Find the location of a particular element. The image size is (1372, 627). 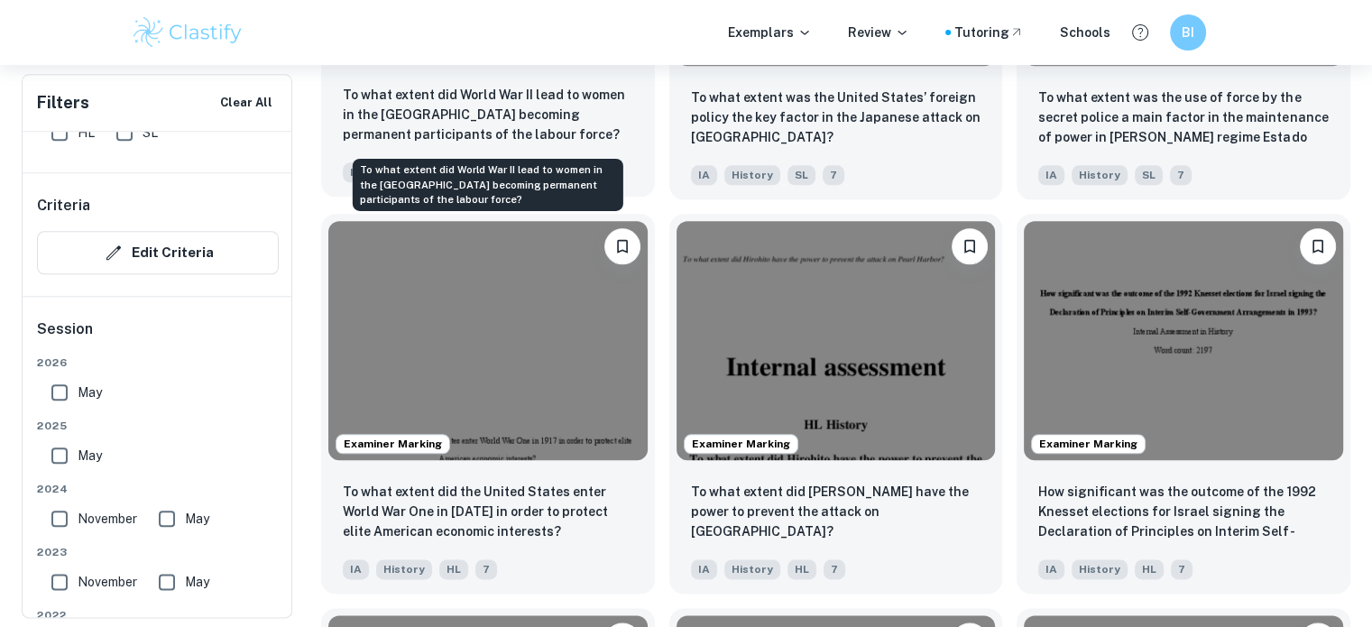

p: How significant was the outcome of the 1992 Knesset elections for Israel signing the Declaration ... is located at coordinates (1183, 512).